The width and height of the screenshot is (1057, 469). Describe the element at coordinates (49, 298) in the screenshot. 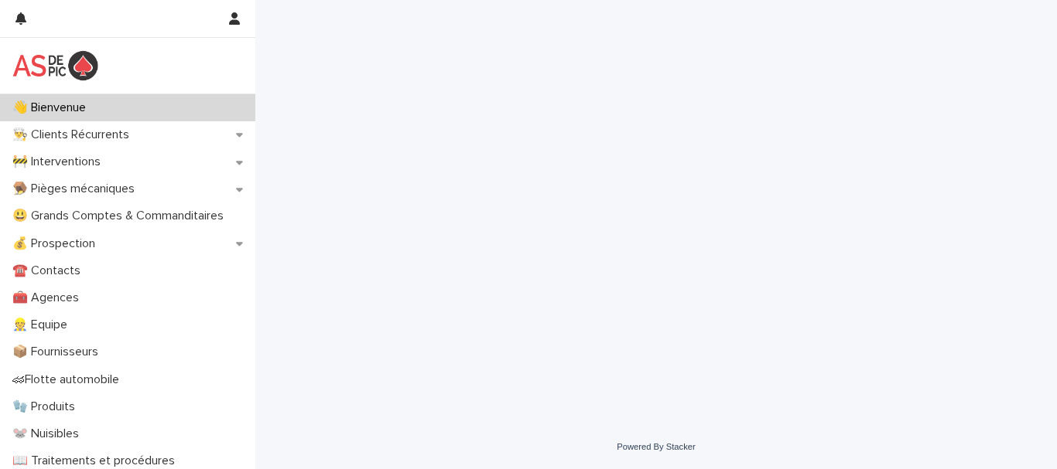

I see `p: 🧰 Agences` at that location.